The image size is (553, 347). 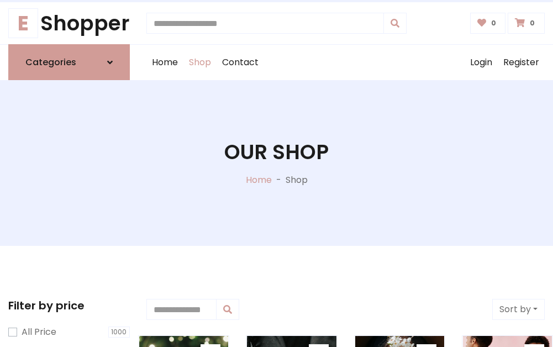 I want to click on span: 1000, so click(x=119, y=332).